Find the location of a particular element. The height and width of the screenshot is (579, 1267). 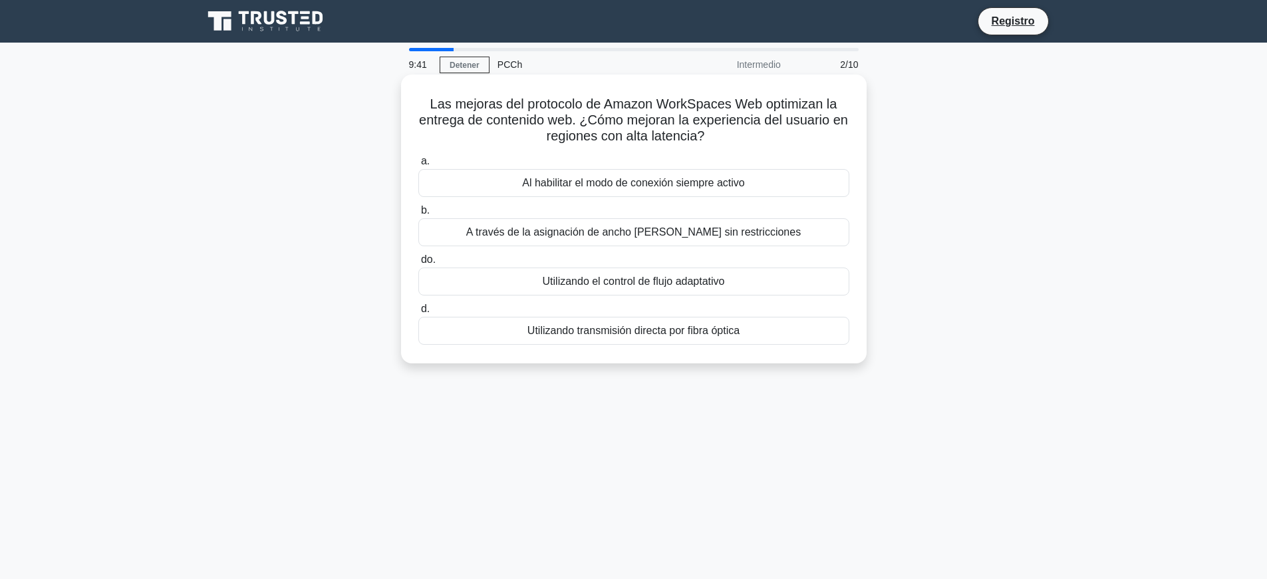

font: Detener is located at coordinates (464, 65).